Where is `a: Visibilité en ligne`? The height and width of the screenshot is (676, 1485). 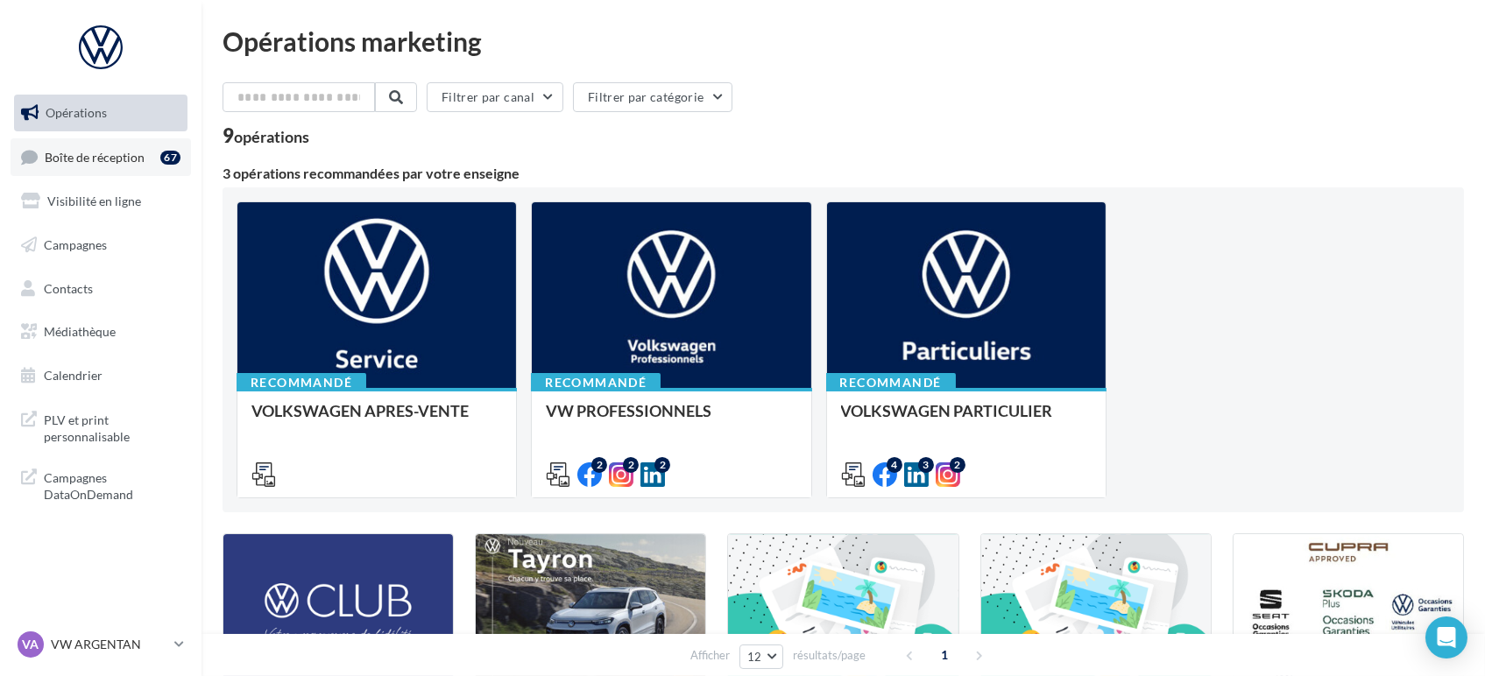 a: Visibilité en ligne is located at coordinates (101, 202).